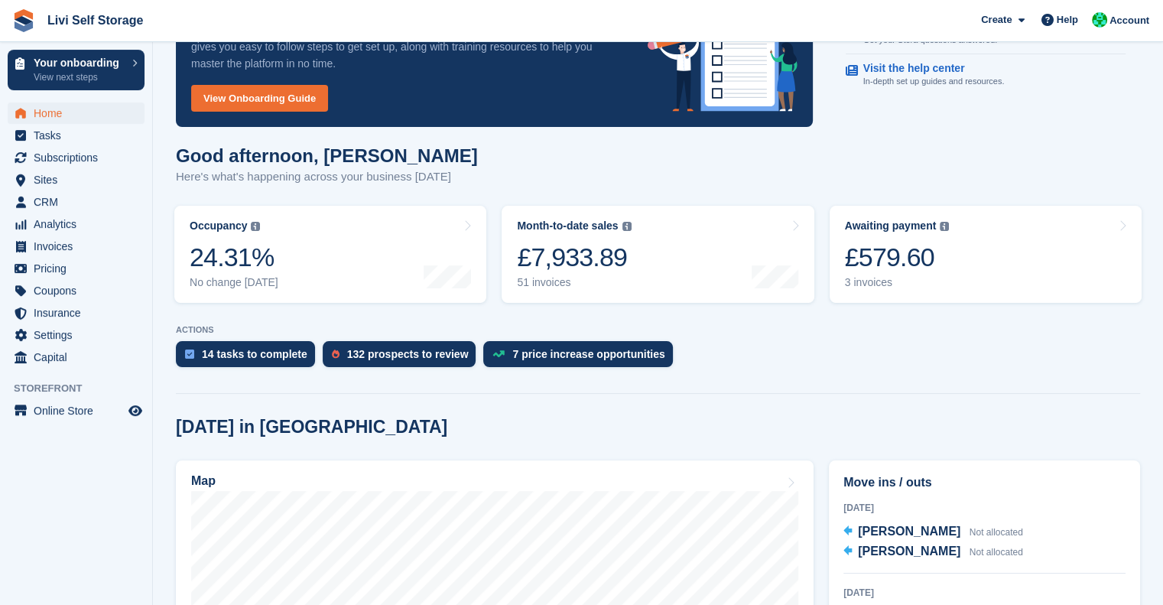 The image size is (1163, 605). What do you see at coordinates (336, 354) in the screenshot?
I see `img: prospect-51fa495bee0391a8d652442698ab0144808aea92771e9ea1ae160a38d050c398.svg` at bounding box center [336, 354].